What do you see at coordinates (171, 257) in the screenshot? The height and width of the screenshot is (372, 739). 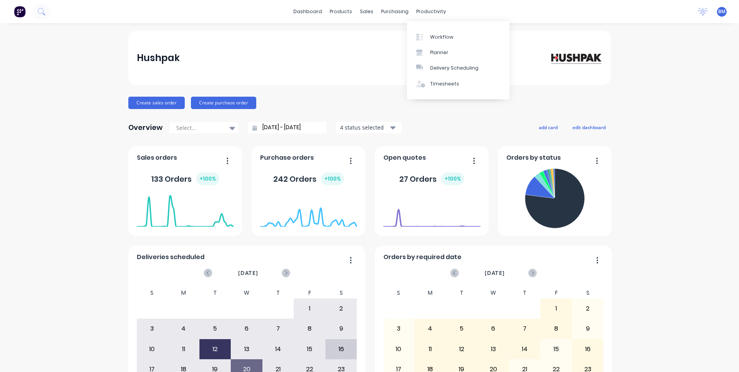 I see `span: Deliveries scheduled` at bounding box center [171, 257].